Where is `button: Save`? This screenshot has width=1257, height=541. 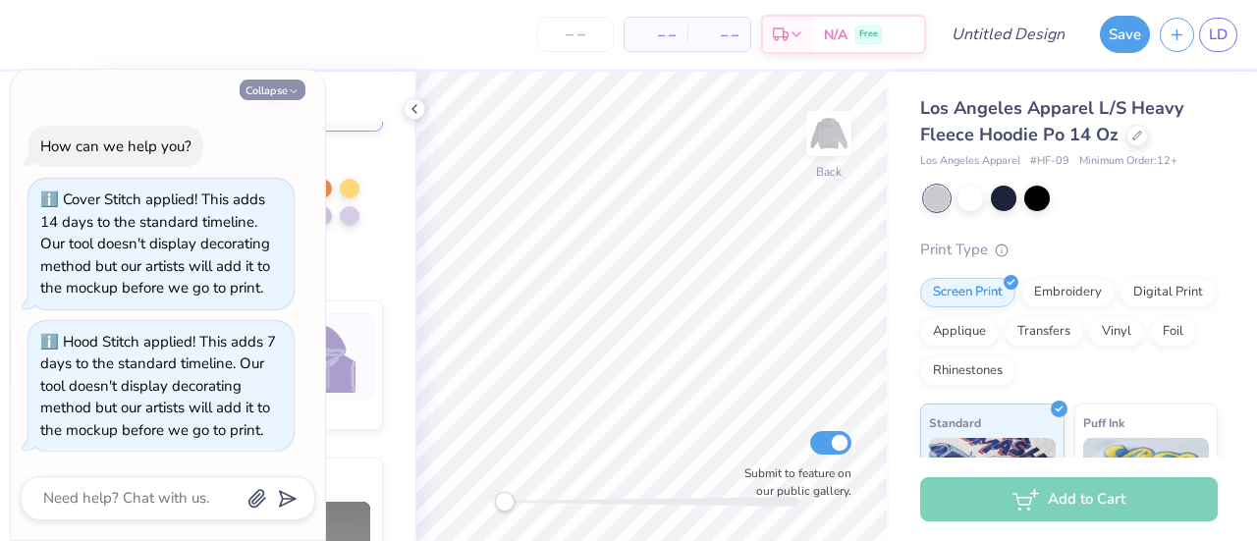 button: Save is located at coordinates (1125, 34).